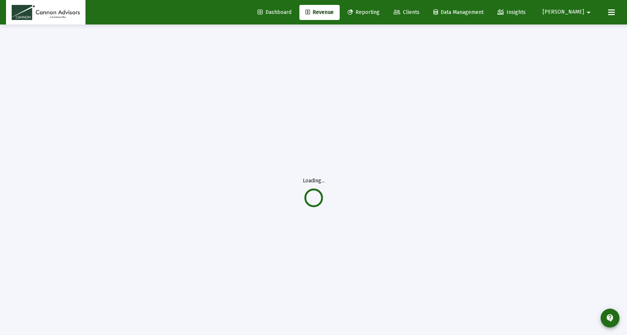 This screenshot has height=335, width=627. I want to click on mat-icon: arrow_drop_down, so click(589, 12).